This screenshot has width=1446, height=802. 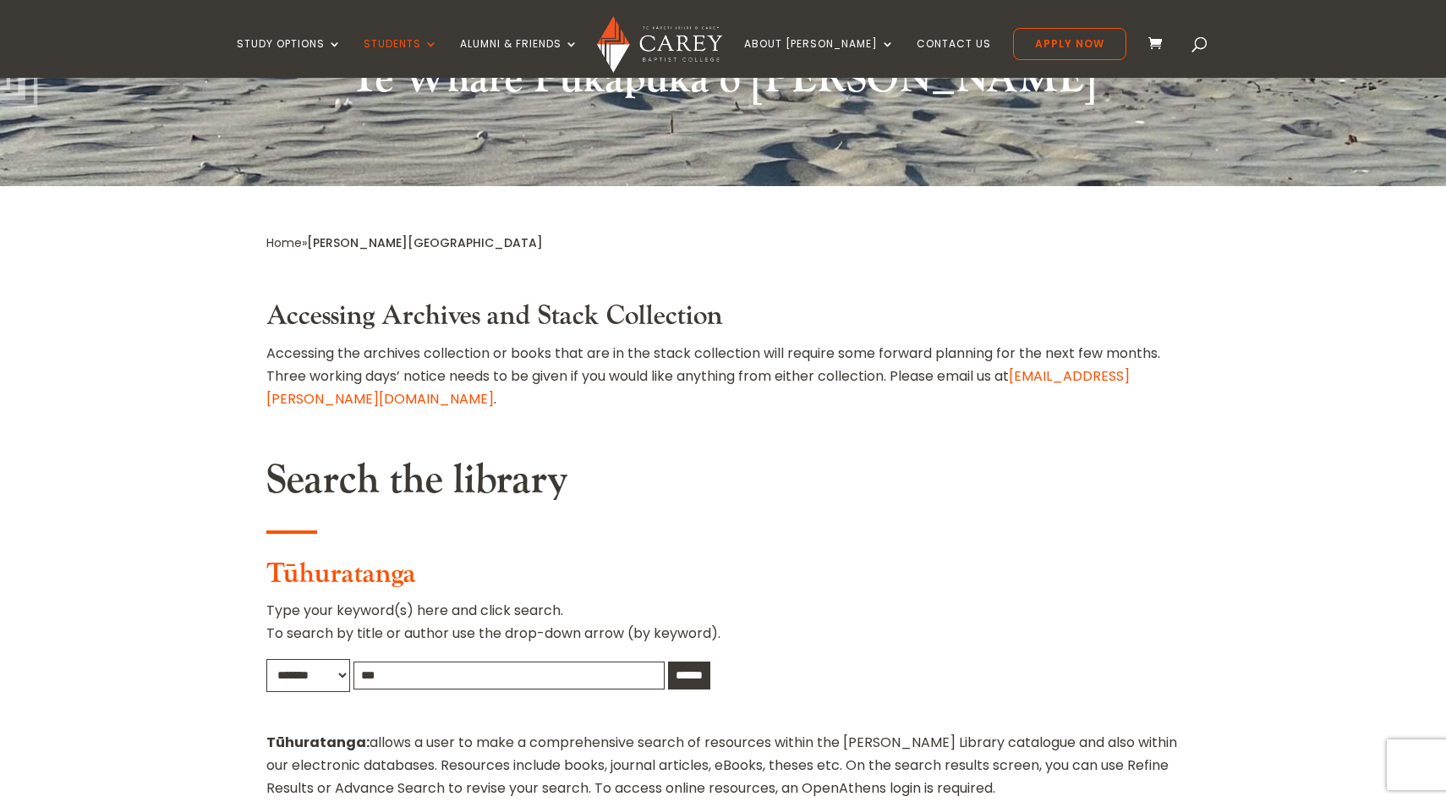 What do you see at coordinates (318, 742) in the screenshot?
I see `strong: Tūhuratanga:` at bounding box center [318, 742].